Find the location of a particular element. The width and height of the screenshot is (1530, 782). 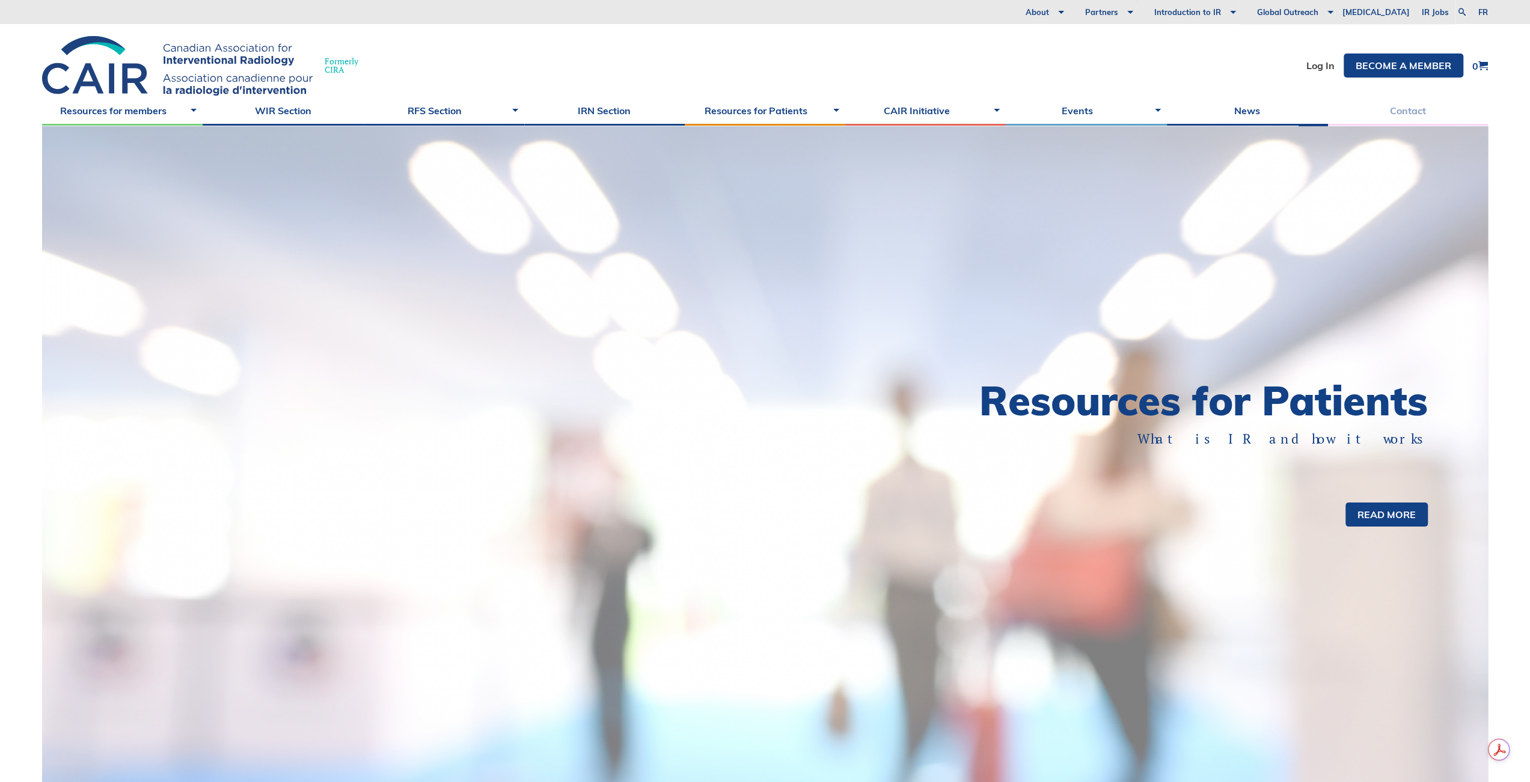

a: RFS Section is located at coordinates (443, 111).